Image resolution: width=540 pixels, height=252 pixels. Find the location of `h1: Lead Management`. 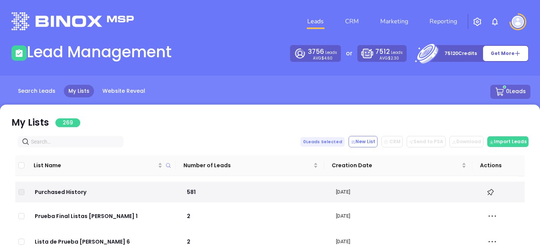

h1: Lead Management is located at coordinates (99, 52).